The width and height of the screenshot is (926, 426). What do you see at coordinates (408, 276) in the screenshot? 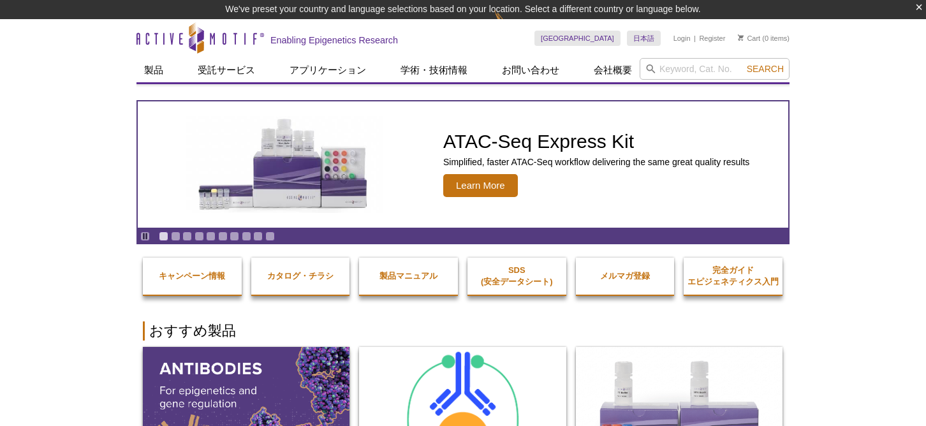
I see `a: 製品マニュアル` at bounding box center [408, 276].